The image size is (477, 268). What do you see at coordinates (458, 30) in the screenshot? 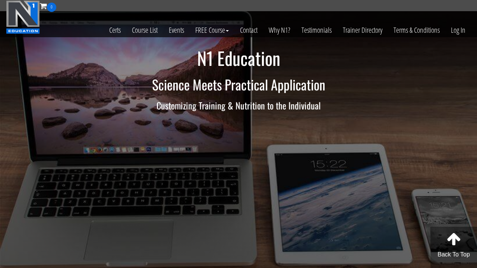
I see `a: Log In` at bounding box center [458, 30].